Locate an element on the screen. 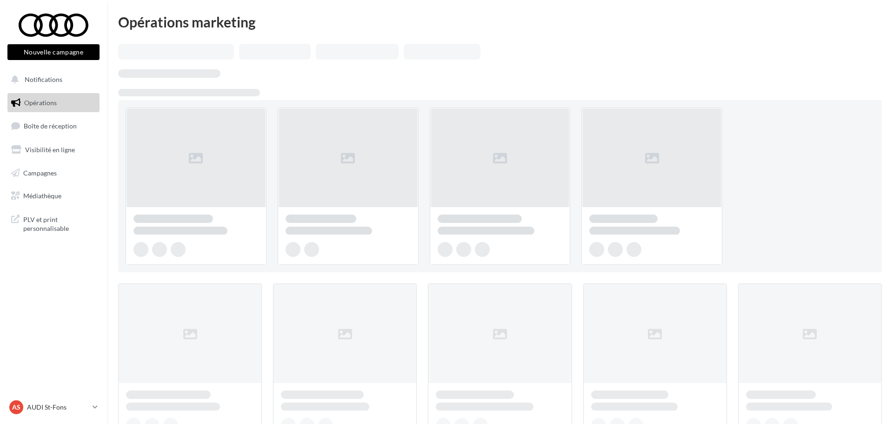 Image resolution: width=893 pixels, height=424 pixels. a: PLV et print personnalisable is located at coordinates (54, 223).